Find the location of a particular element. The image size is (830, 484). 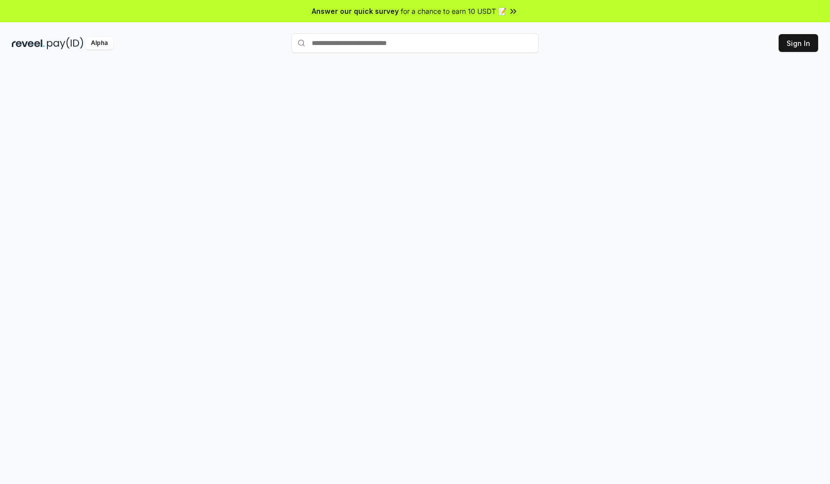

img: reveel_dark is located at coordinates (28, 43).